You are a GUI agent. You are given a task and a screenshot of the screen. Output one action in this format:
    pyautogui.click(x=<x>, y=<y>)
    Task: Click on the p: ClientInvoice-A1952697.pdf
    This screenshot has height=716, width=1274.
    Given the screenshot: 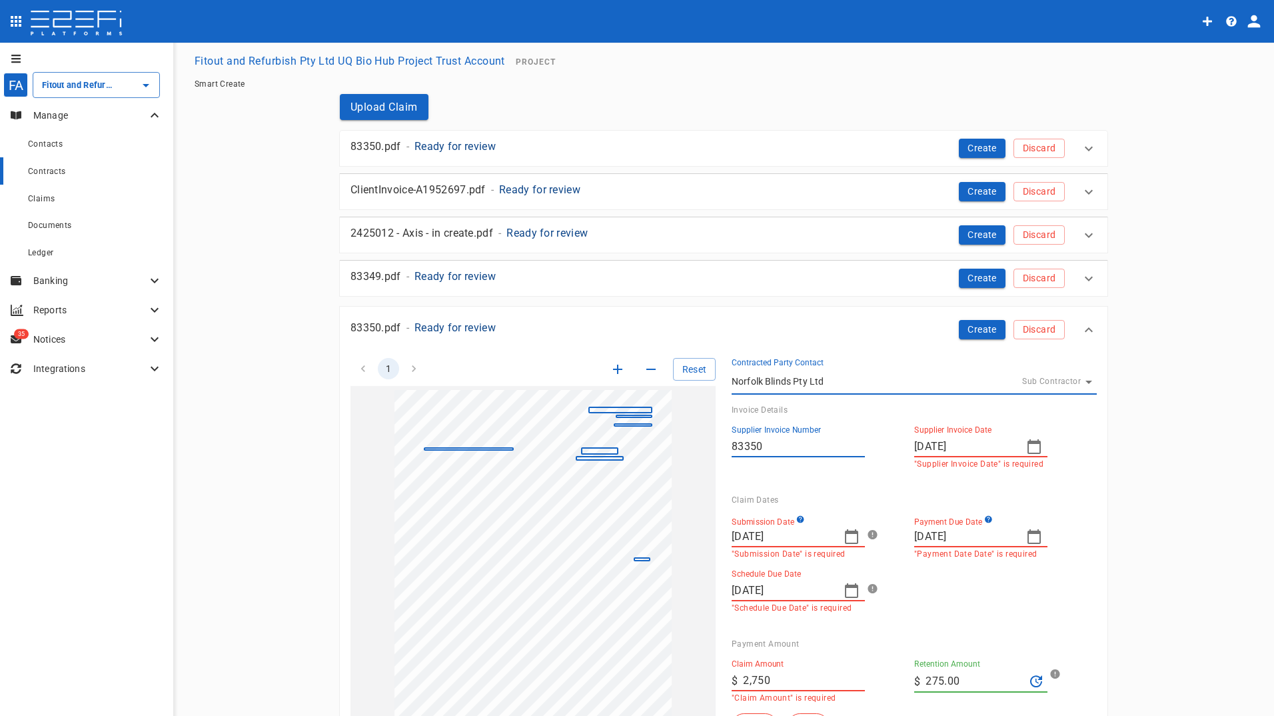 What is the action you would take?
    pyautogui.click(x=418, y=189)
    